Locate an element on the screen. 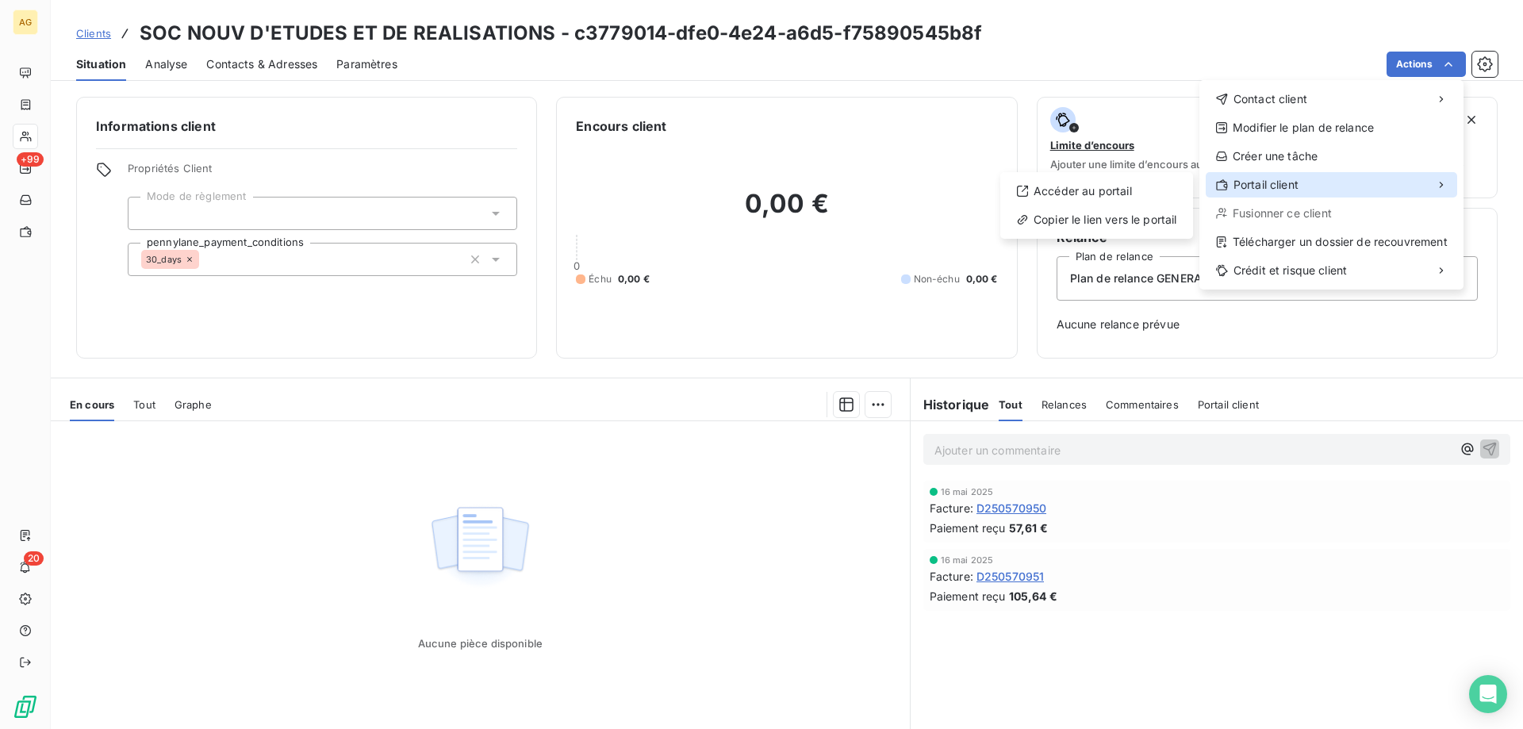  div: Modifier le plan de relance is located at coordinates (1331, 128).